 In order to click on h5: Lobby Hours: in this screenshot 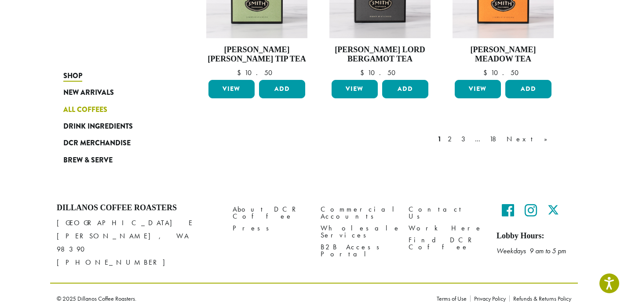, I will do `click(534, 236)`.